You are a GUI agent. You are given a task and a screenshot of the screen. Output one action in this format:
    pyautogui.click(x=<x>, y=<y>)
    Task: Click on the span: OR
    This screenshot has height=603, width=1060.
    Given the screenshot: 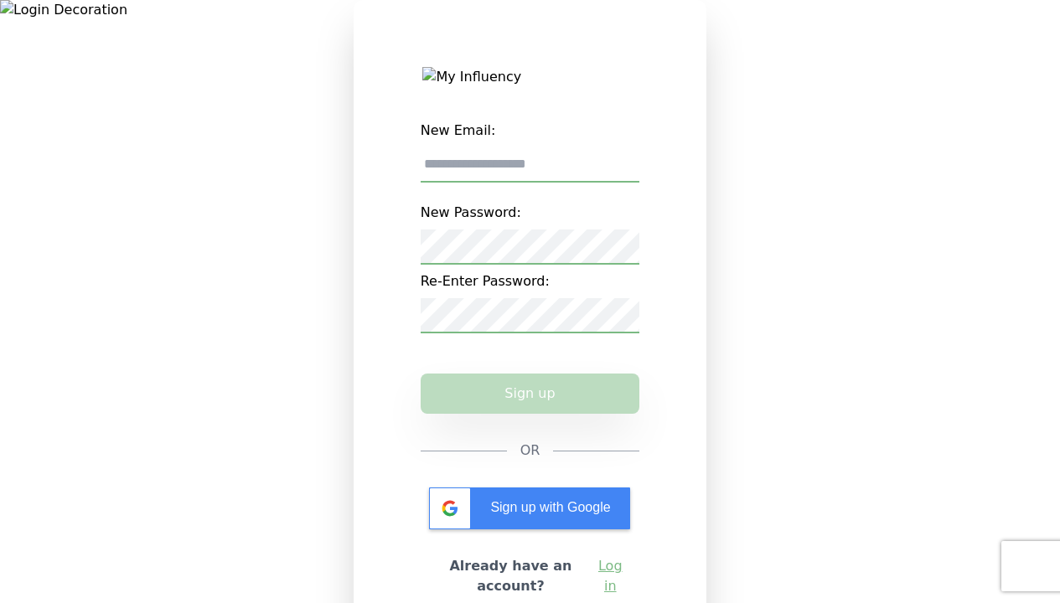 What is the action you would take?
    pyautogui.click(x=530, y=451)
    